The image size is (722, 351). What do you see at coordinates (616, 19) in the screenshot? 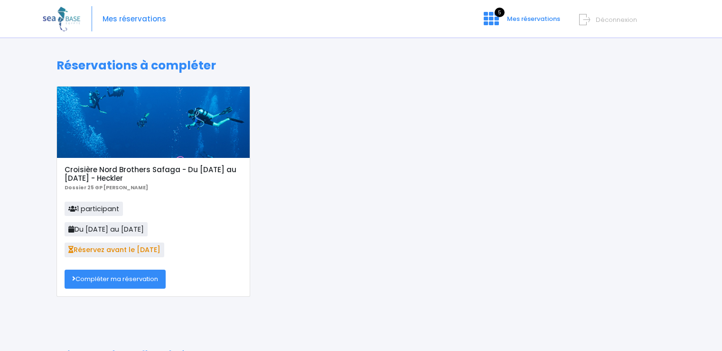
I see `span: Déconnexion` at bounding box center [616, 19].